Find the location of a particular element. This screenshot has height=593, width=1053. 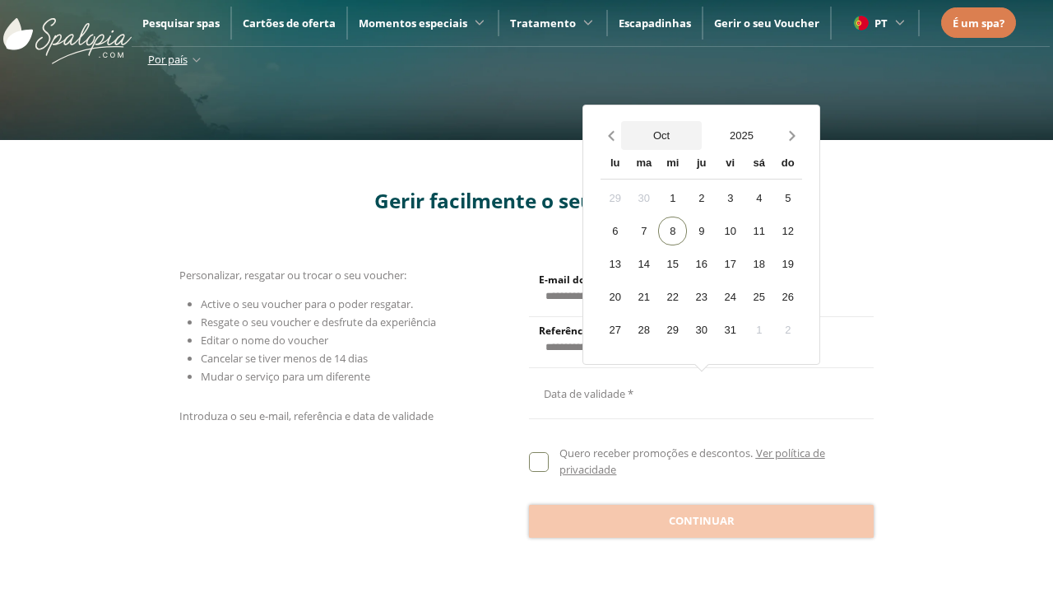

span: Cartões de oferta is located at coordinates (289, 23).